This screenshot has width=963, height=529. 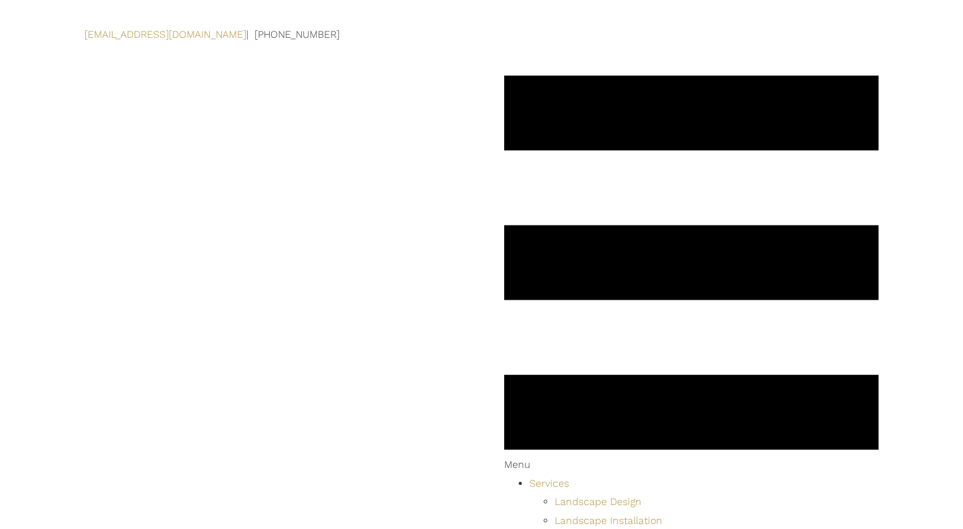 What do you see at coordinates (598, 502) in the screenshot?
I see `a: Landscape Design` at bounding box center [598, 502].